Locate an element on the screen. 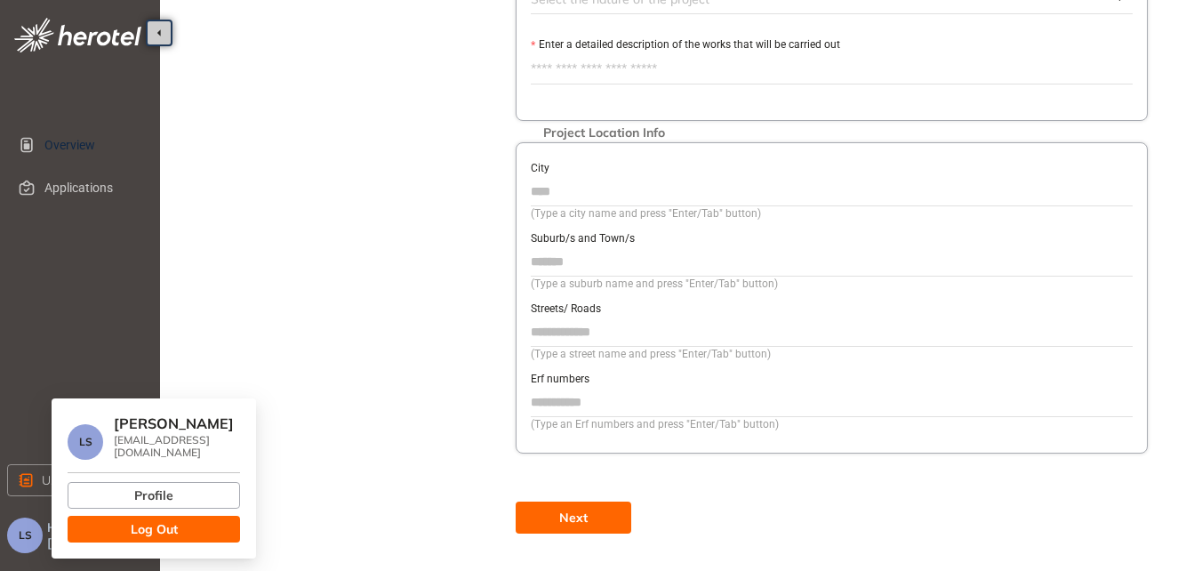 Image resolution: width=1194 pixels, height=571 pixels. textarea: Enter a detailed description of the works that will be carried out is located at coordinates (831, 69).